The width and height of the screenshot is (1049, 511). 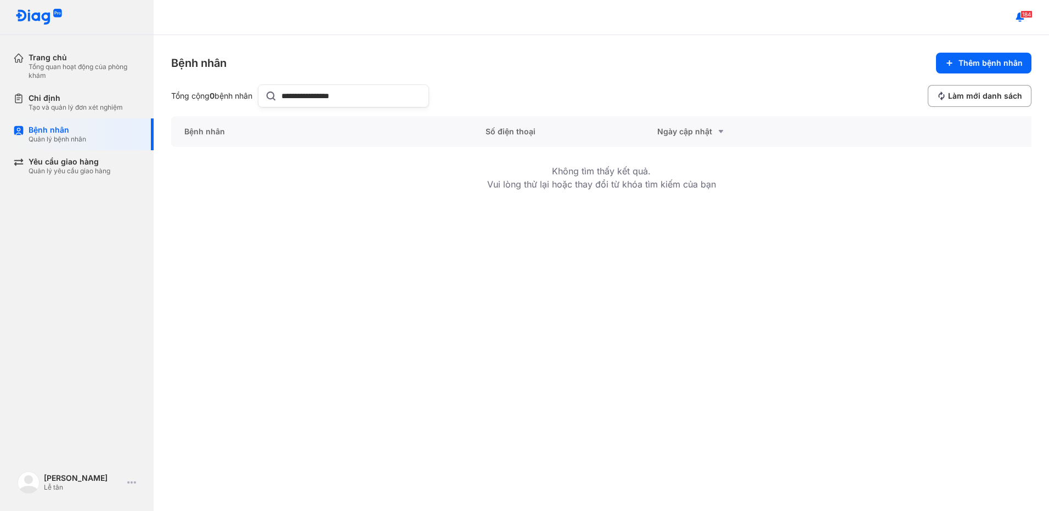 What do you see at coordinates (85, 71) in the screenshot?
I see `div: Tổng quan hoạt động của phòng khám` at bounding box center [85, 71].